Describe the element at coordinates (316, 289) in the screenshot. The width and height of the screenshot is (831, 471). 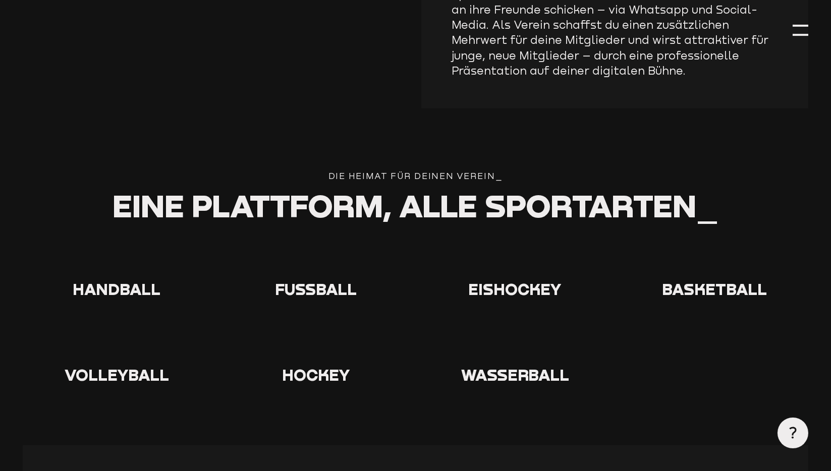
I see `span: Fußball` at that location.